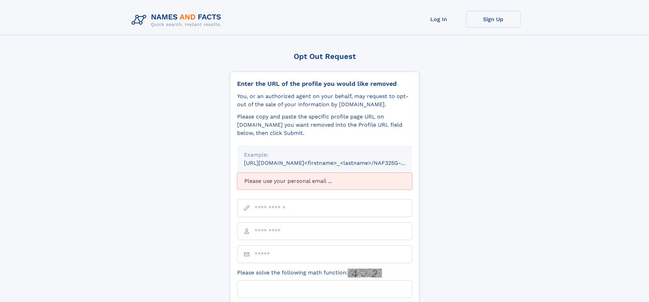  I want to click on label: Please solve the following math function:, so click(309, 273).